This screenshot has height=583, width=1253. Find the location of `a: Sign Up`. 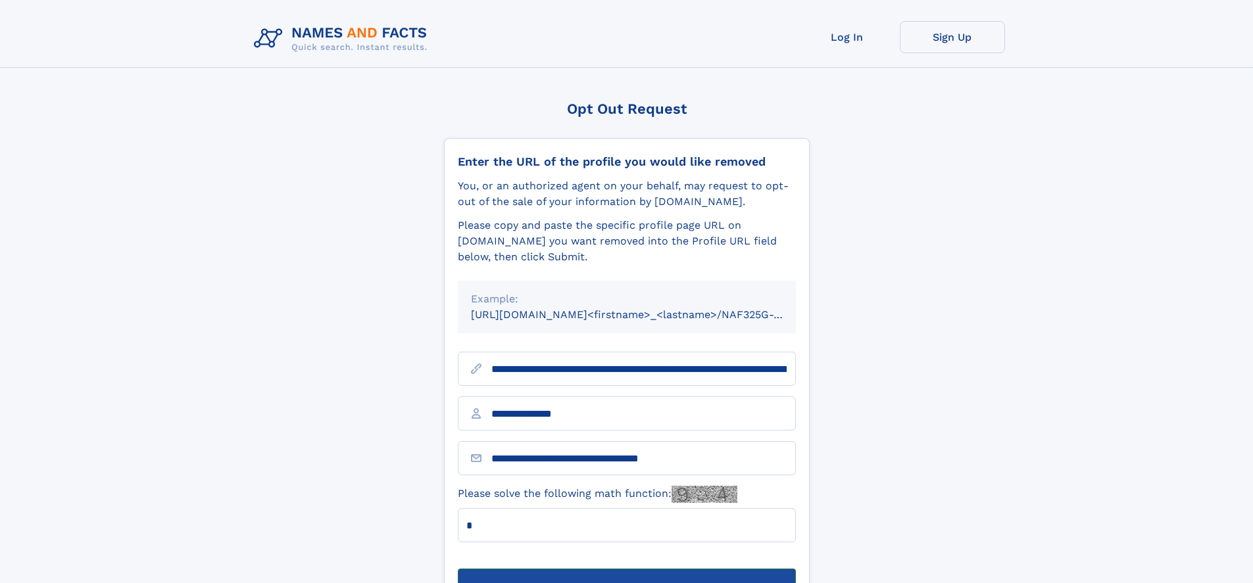

a: Sign Up is located at coordinates (952, 37).